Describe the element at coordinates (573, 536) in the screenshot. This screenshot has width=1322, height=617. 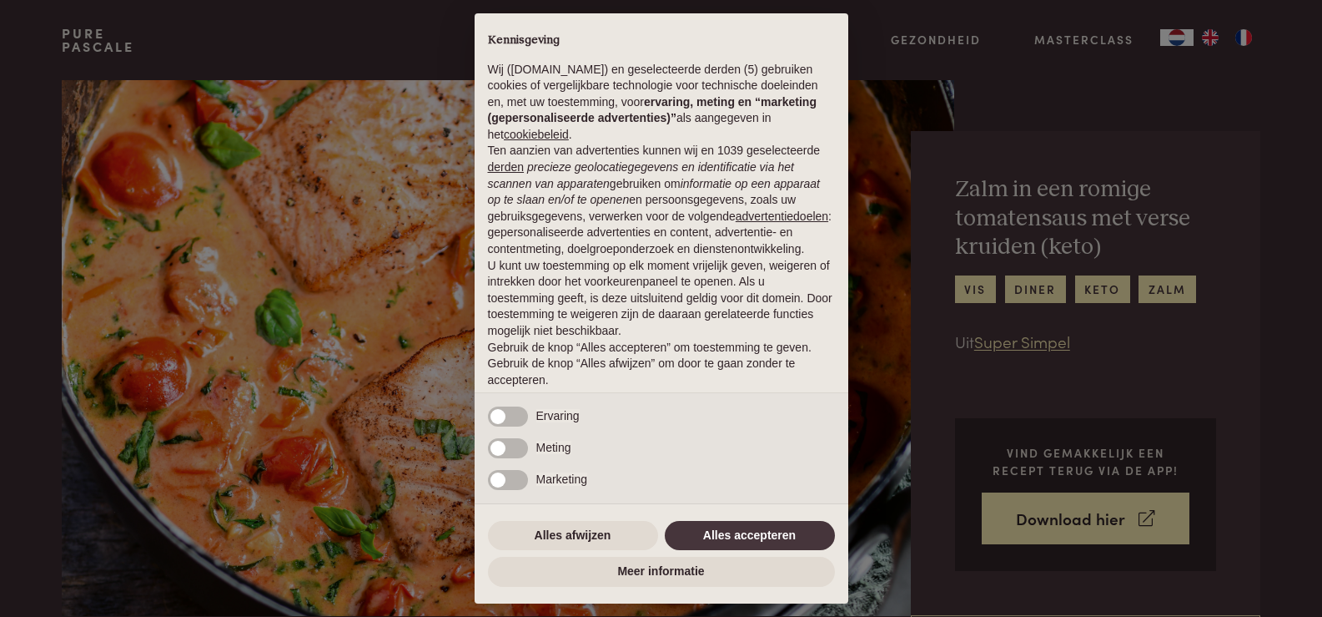
I see `button: Alles afwijzen` at that location.